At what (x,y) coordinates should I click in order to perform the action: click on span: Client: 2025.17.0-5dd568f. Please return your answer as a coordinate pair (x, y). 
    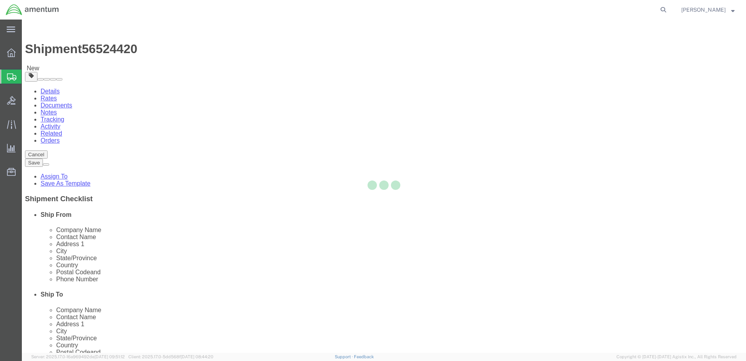
    Looking at the image, I should click on (171, 356).